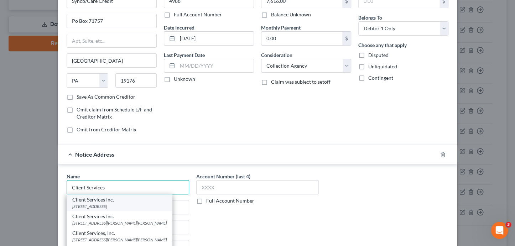  What do you see at coordinates (281, 27) in the screenshot?
I see `label: Monthly Payment` at bounding box center [281, 27].